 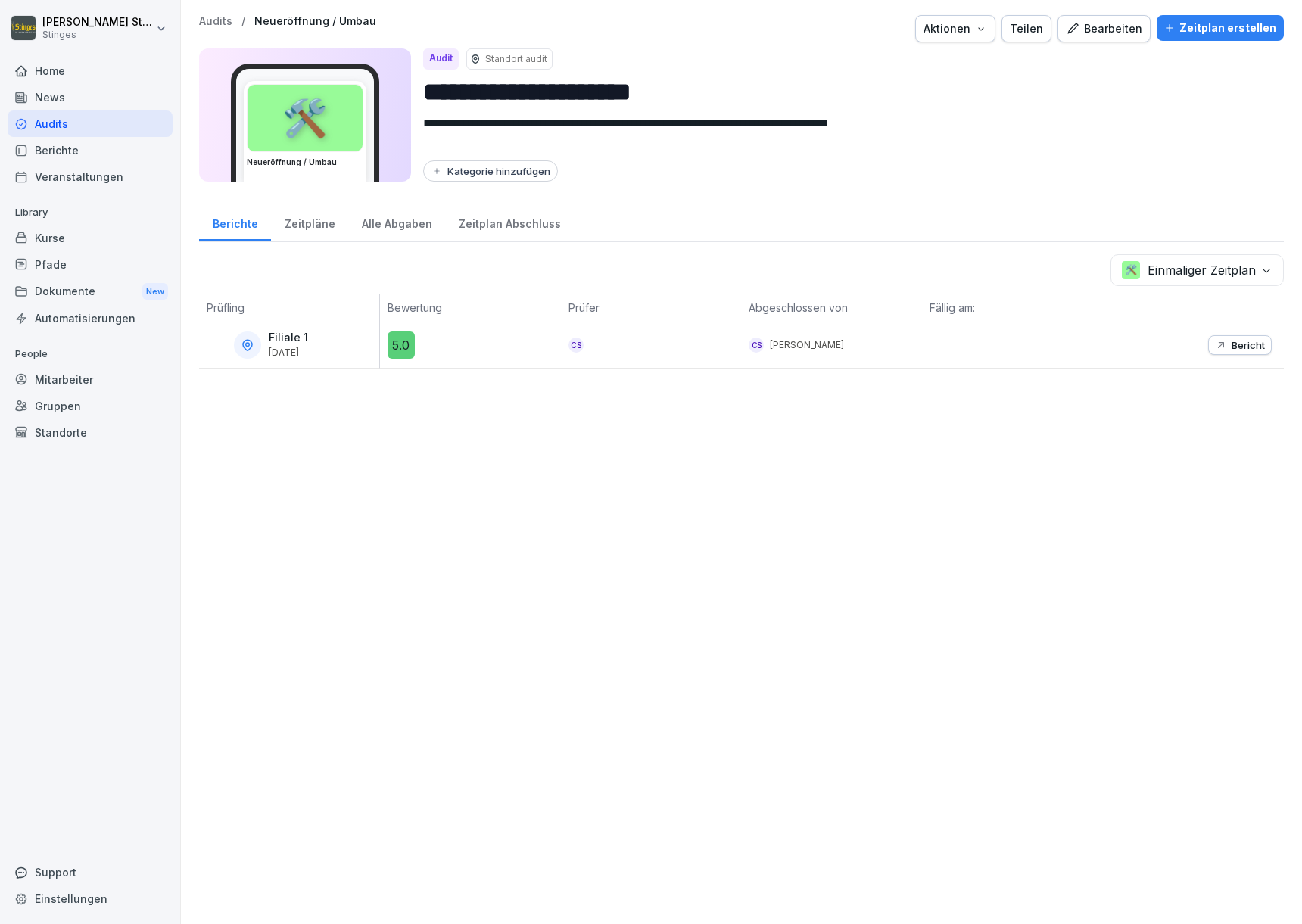 I want to click on div: Einstellungen, so click(x=90, y=898).